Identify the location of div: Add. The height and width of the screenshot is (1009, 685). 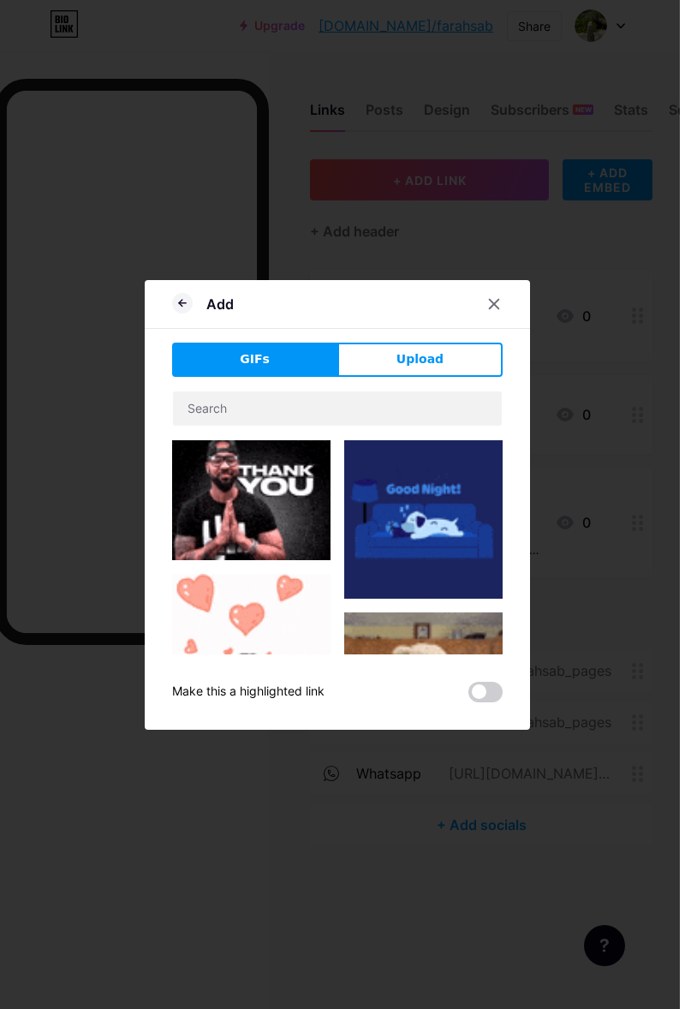
(225, 304).